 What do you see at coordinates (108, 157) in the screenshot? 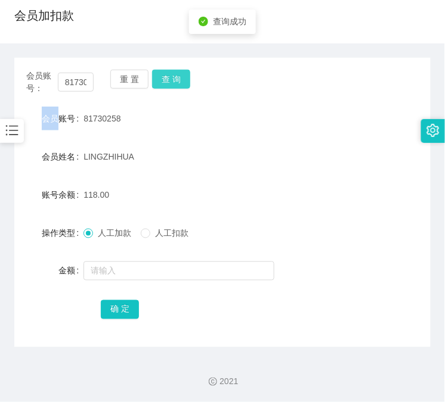
I see `span: LINGZHIHUA` at bounding box center [108, 157].